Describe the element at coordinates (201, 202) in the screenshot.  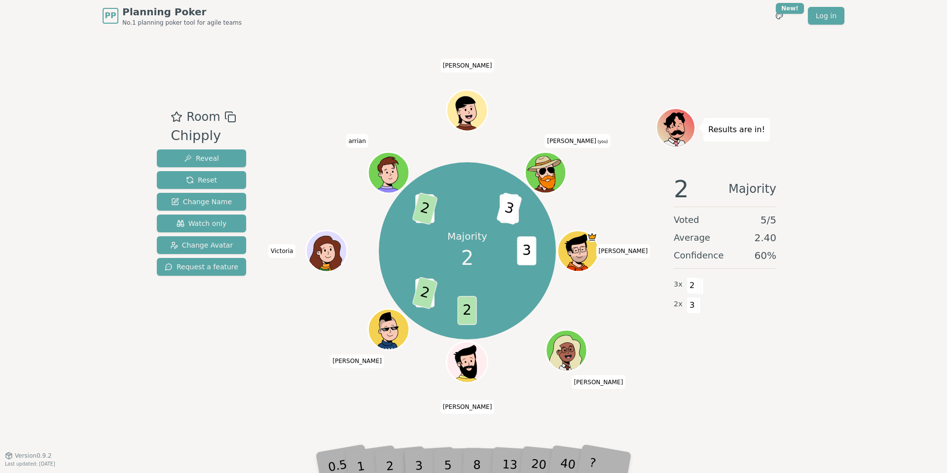
I see `span: Change Name` at that location.